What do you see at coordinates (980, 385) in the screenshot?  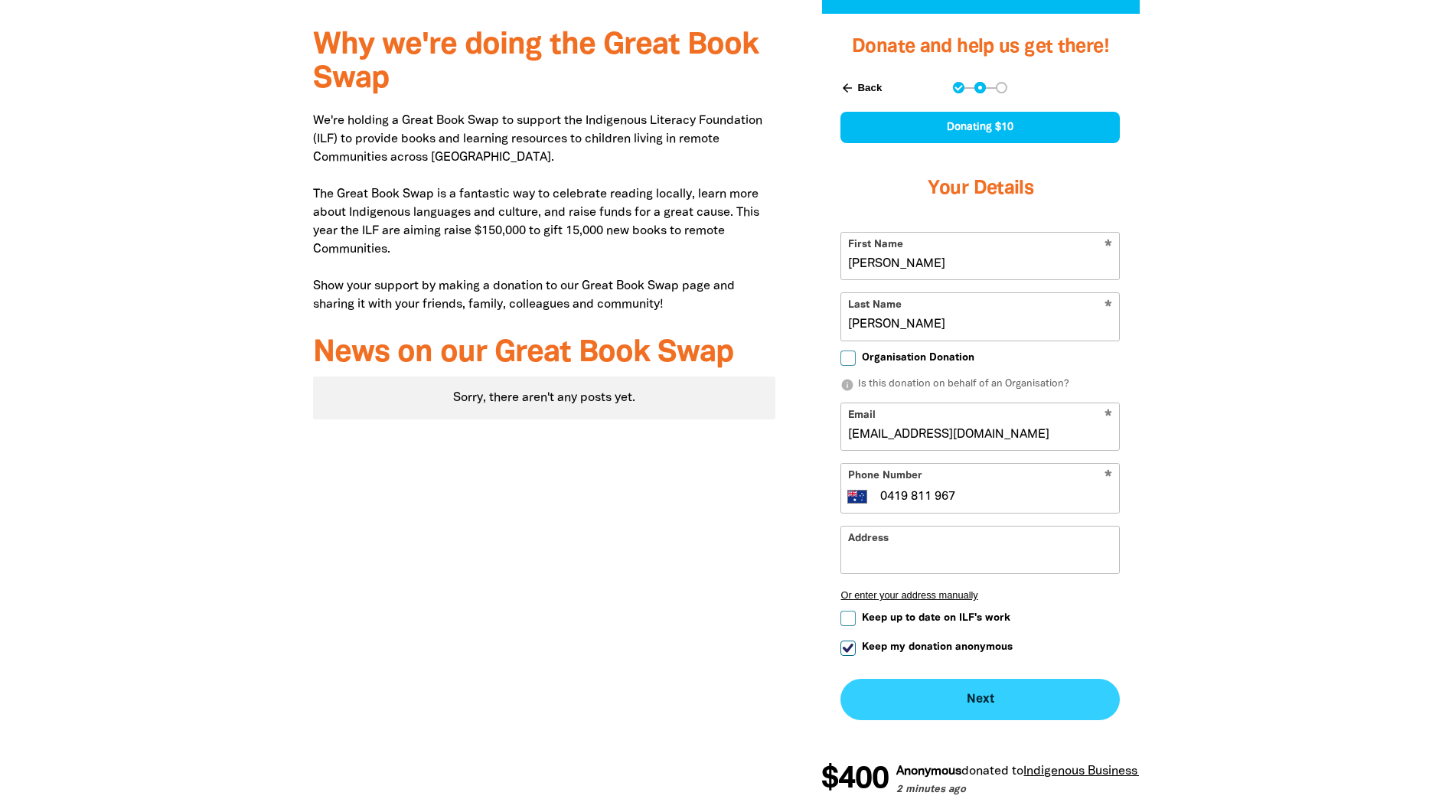 I see `p: Is this donation on behalf of an Organisation?` at bounding box center [980, 385].